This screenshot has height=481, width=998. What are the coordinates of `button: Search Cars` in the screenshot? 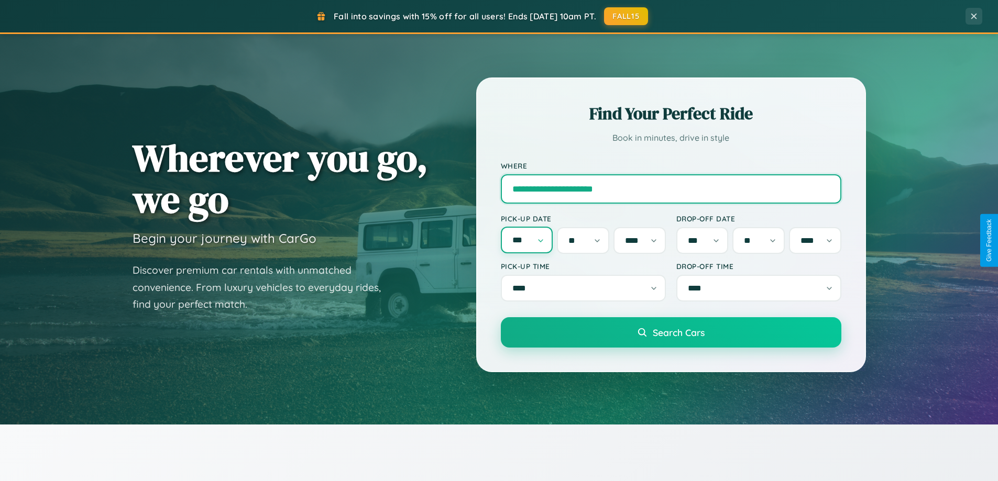 It's located at (671, 333).